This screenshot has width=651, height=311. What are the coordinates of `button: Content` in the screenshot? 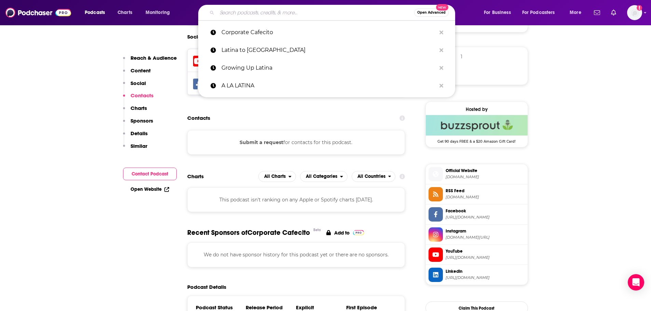 It's located at (137, 73).